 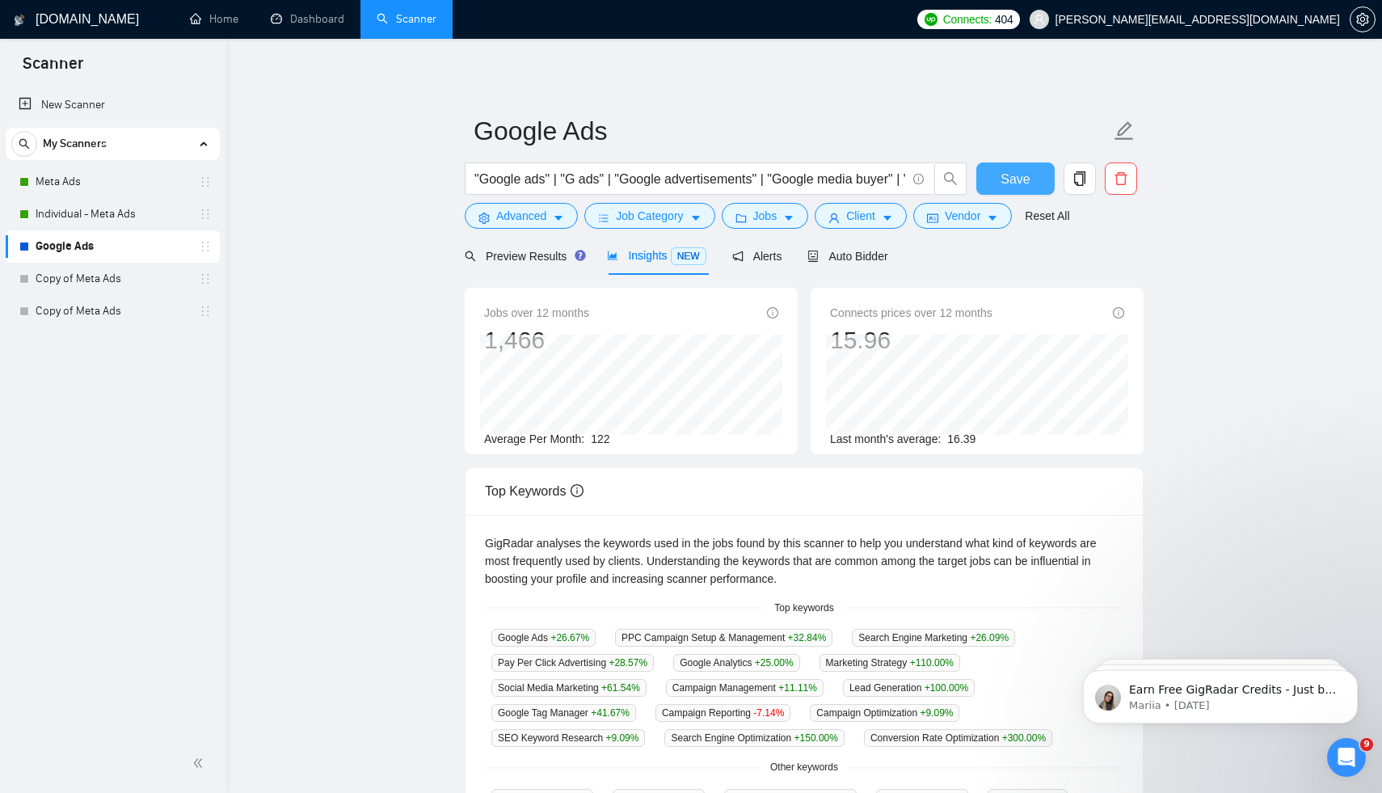 What do you see at coordinates (931, 19) in the screenshot?
I see `img: upwork-logo.png` at bounding box center [931, 19].